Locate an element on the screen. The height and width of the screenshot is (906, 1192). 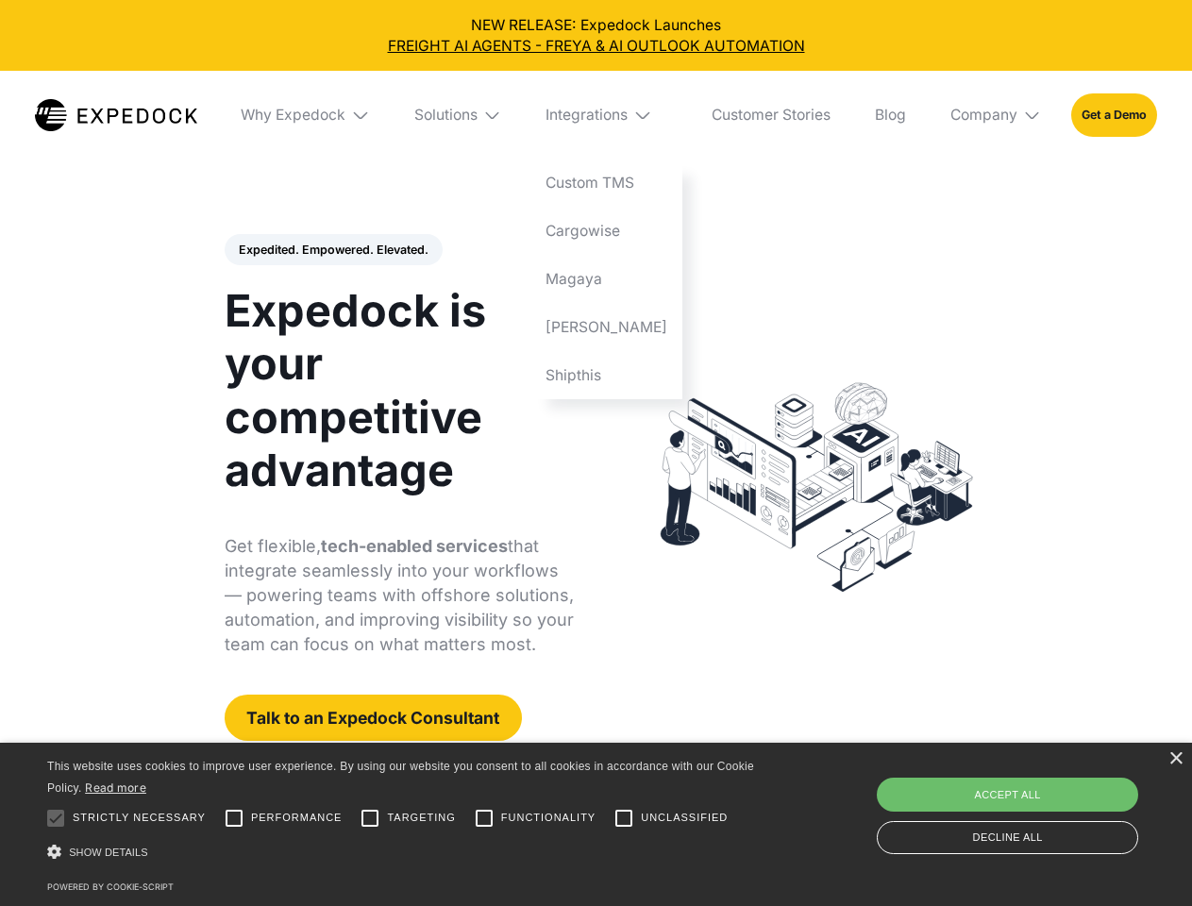
div: NEW RELEASE: Expedock Launches is located at coordinates (597, 36).